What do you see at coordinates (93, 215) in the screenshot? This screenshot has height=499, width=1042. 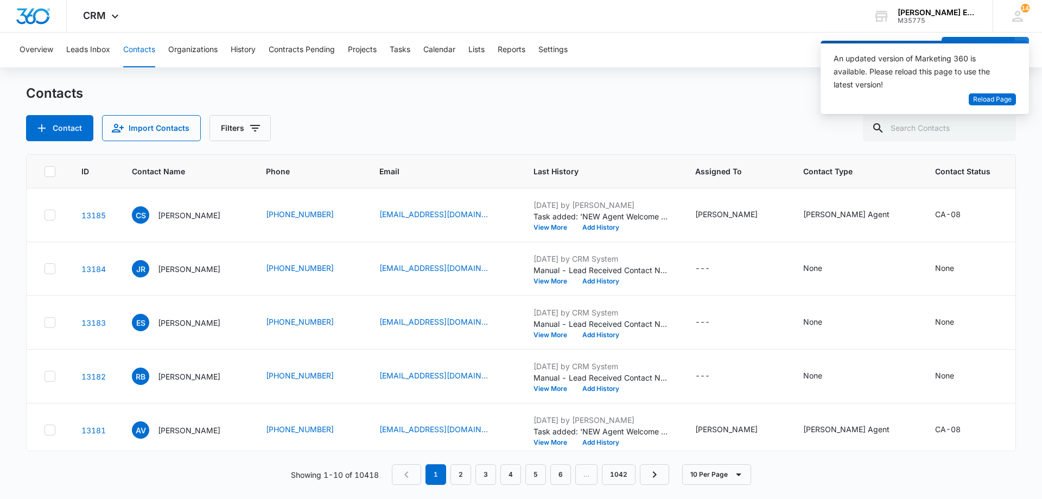 I see `a: Navigate to contact details page for Chloe Schmid` at bounding box center [93, 215].